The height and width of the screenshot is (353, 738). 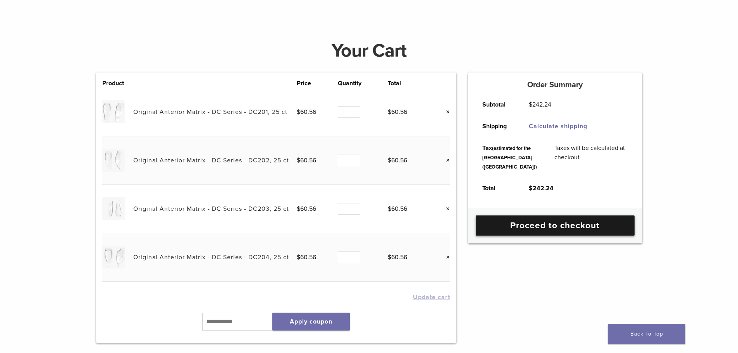 I want to click on button: Apply coupon, so click(x=311, y=321).